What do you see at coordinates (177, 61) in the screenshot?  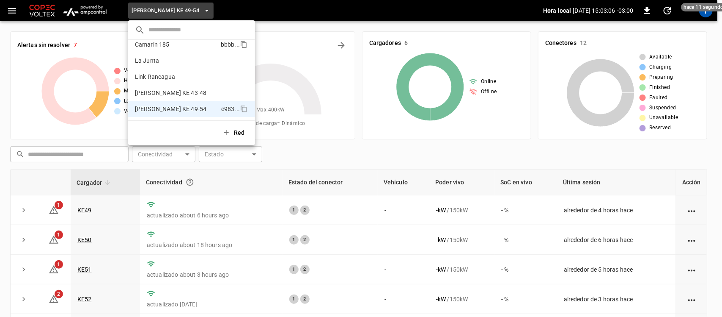 I see `p: La Junta` at bounding box center [177, 61].